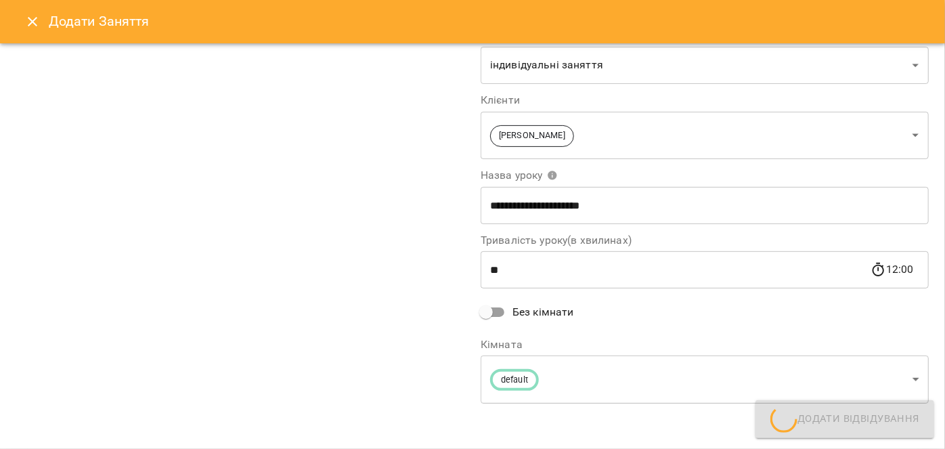  Describe the element at coordinates (519, 175) in the screenshot. I see `span: Назва уроку` at that location.